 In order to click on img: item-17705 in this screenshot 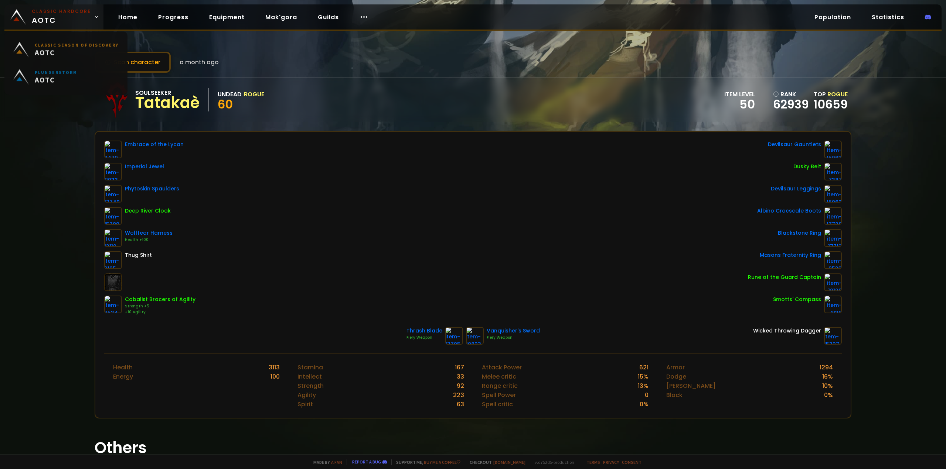, I will do `click(454, 336)`.